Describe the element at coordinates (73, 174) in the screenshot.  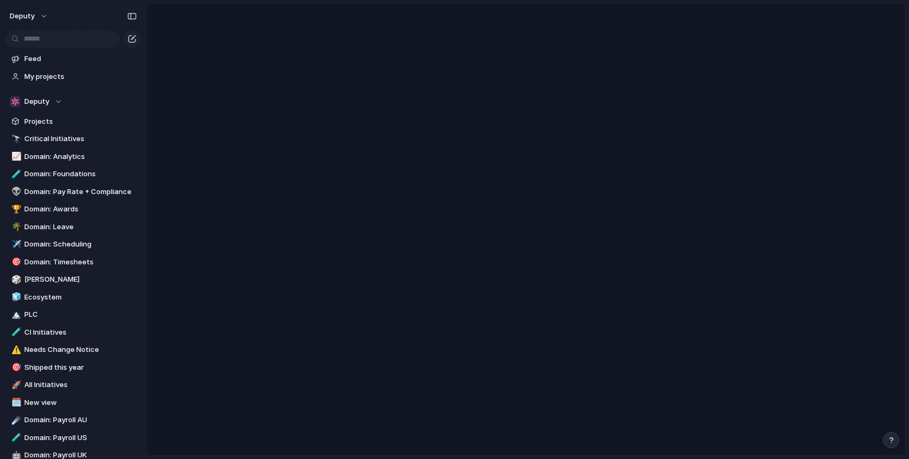
I see `div: 🧪Domain: Foundations` at that location.